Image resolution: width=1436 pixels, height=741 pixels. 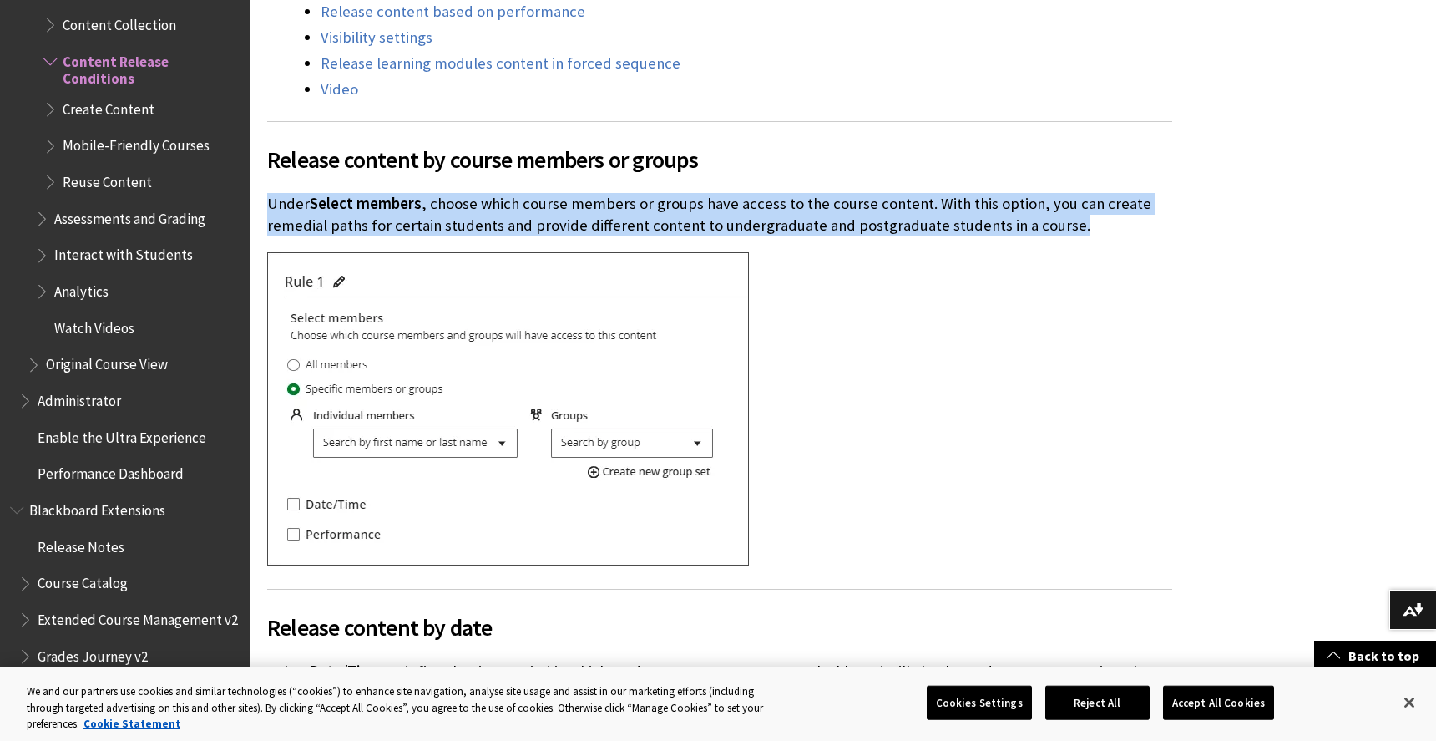 I want to click on p: Under , choose which course members or groups have access to the course content. With this option..., so click(x=720, y=215).